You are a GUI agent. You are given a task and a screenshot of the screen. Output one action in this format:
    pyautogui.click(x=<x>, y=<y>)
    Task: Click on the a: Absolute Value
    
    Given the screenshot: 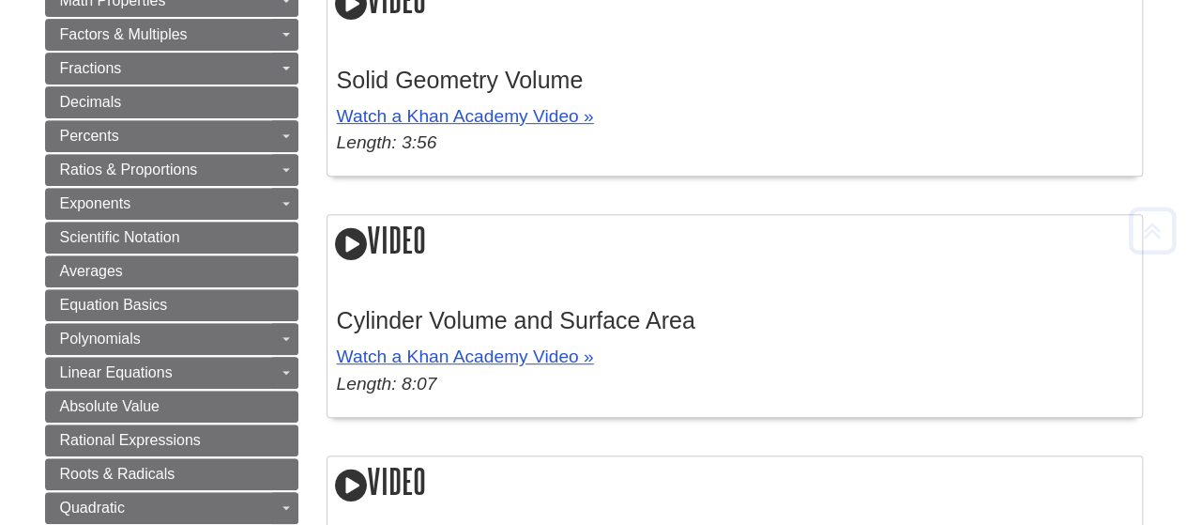 What is the action you would take?
    pyautogui.click(x=172, y=406)
    